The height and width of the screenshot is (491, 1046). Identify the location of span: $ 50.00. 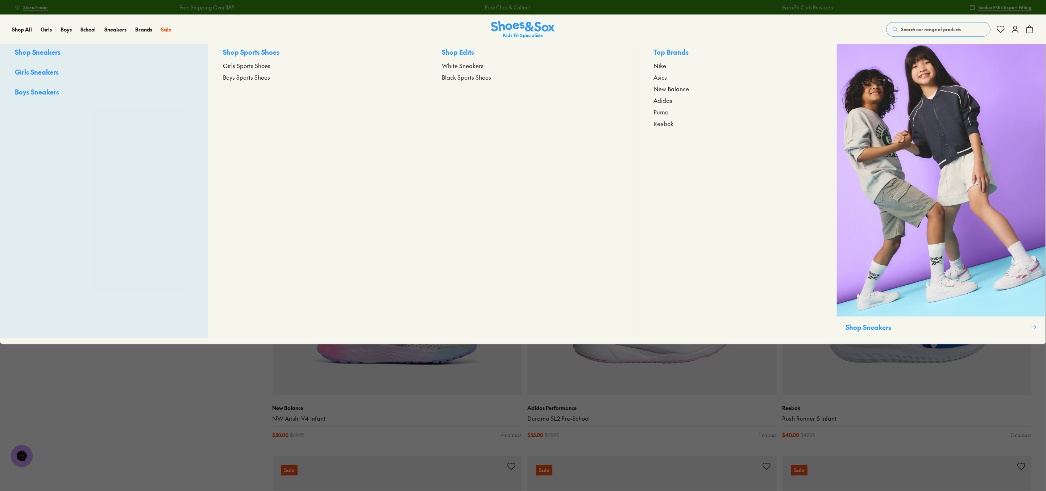
(281, 435).